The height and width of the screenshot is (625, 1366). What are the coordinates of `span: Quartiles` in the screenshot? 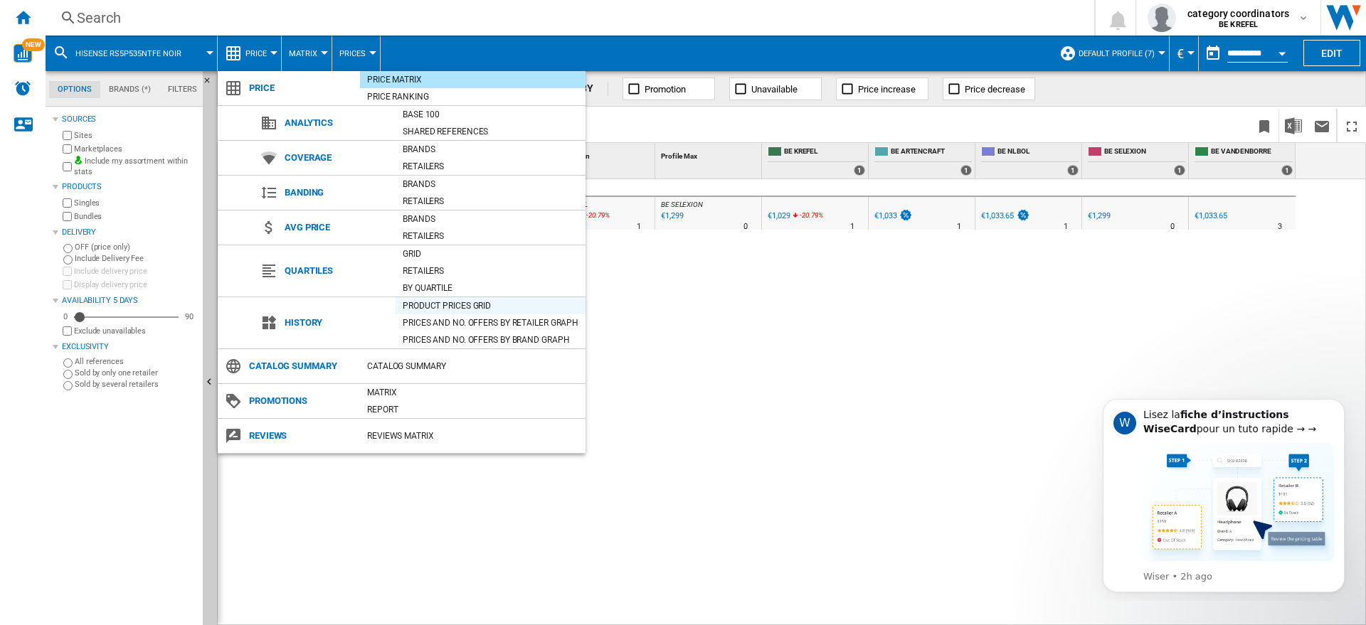 It's located at (337, 271).